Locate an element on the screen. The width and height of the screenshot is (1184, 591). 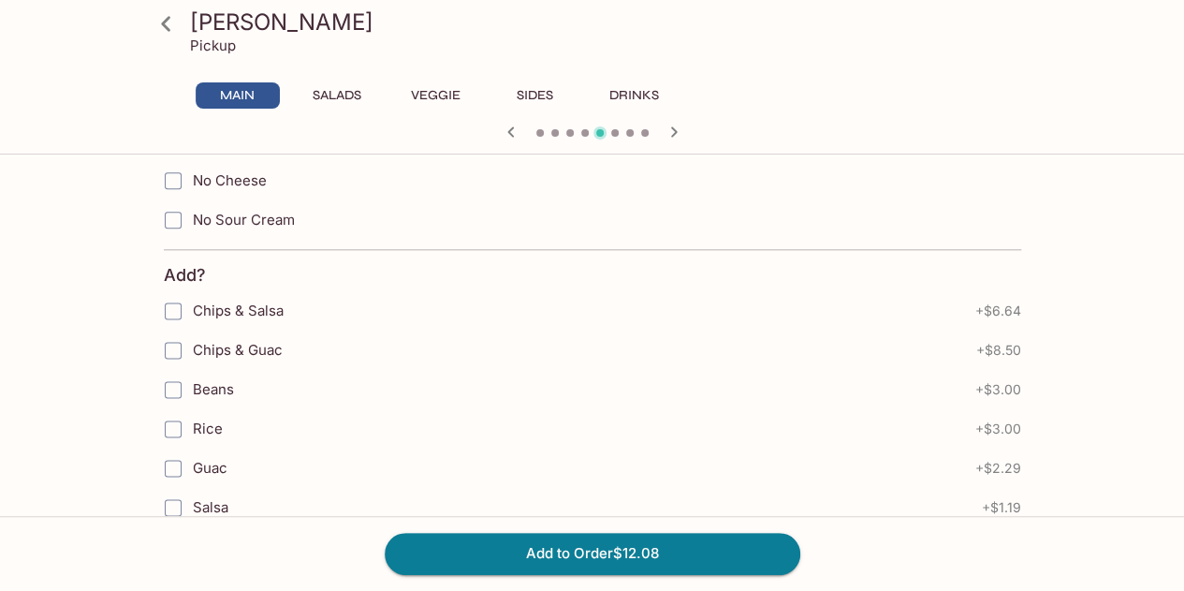
h4: Add? is located at coordinates (184, 275).